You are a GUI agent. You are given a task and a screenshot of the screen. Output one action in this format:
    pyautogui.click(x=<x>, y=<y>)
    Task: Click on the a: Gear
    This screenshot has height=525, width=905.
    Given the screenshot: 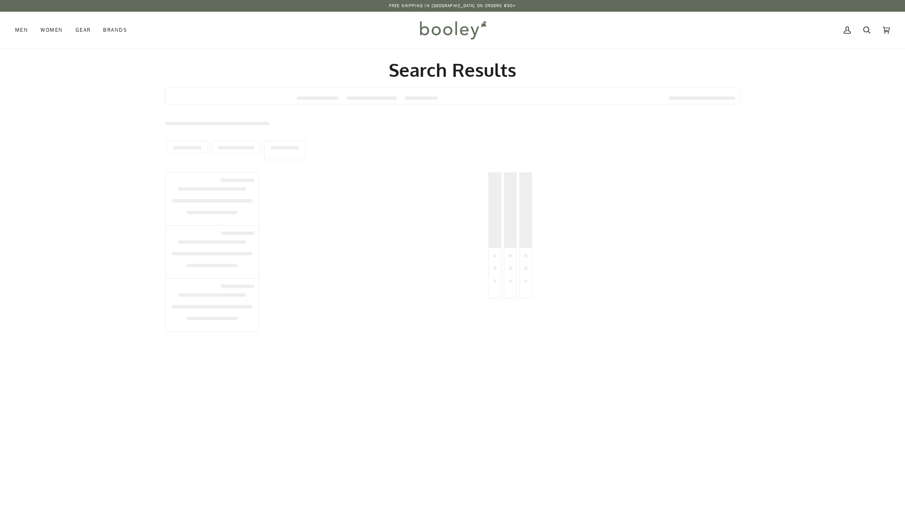 What is the action you would take?
    pyautogui.click(x=83, y=30)
    